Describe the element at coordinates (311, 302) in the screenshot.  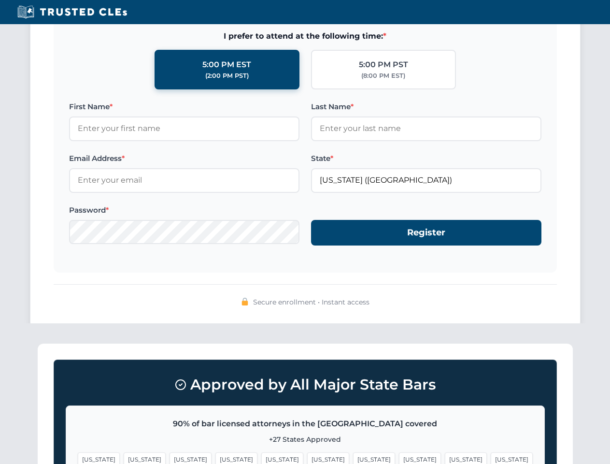
I see `span: Secure enrollment • Instant access` at that location.